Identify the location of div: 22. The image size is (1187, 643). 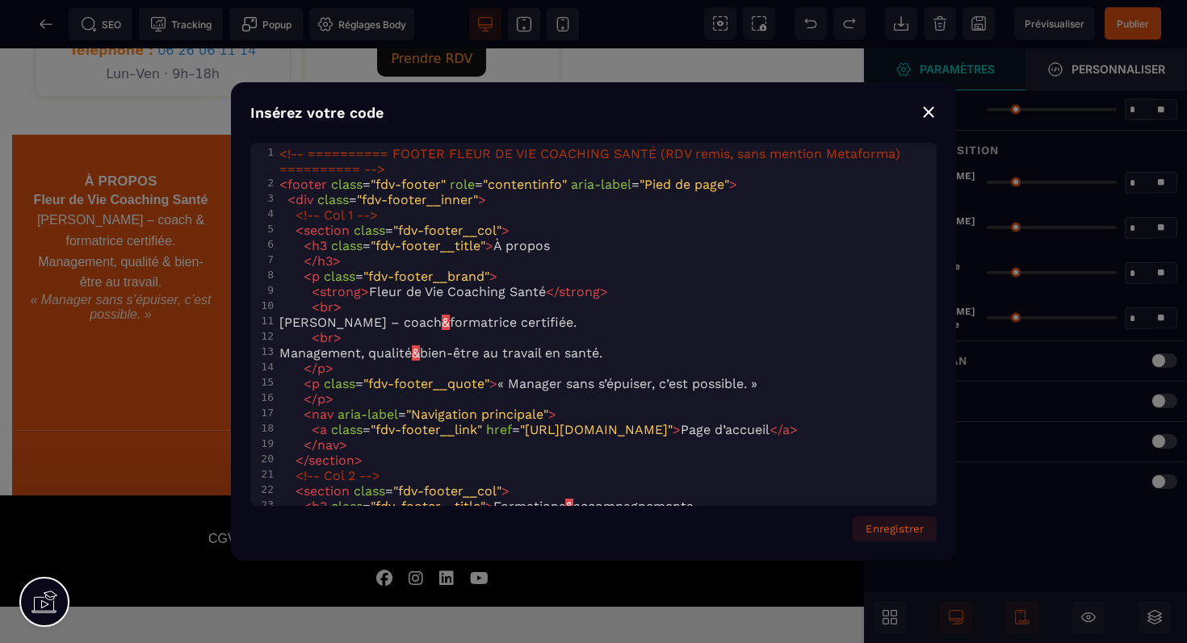
(263, 489).